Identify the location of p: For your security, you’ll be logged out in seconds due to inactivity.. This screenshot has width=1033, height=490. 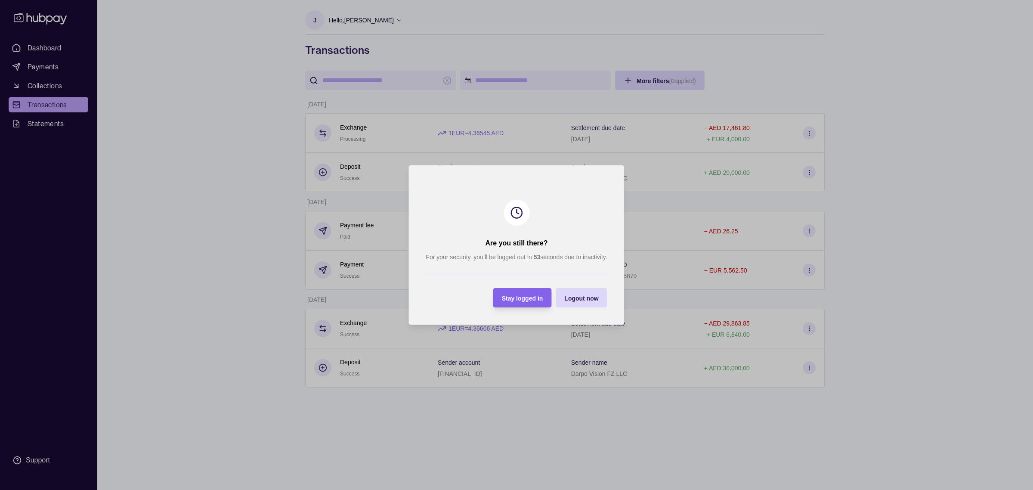
(516, 257).